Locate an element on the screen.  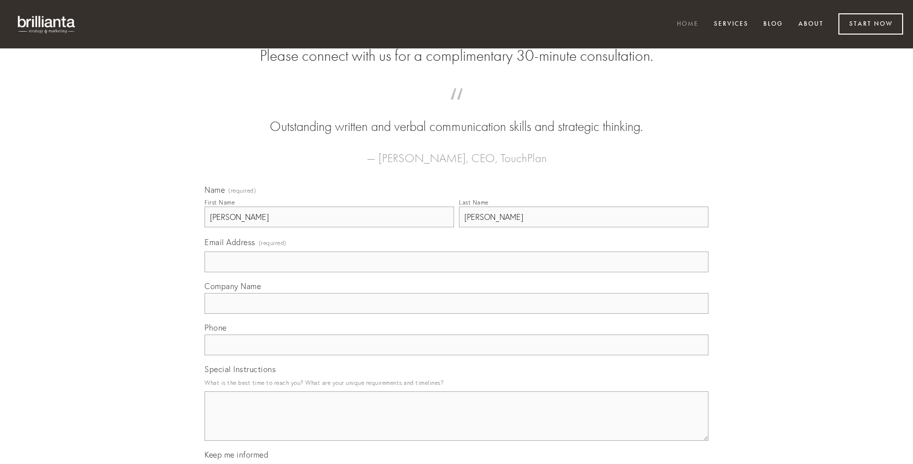
span: Phone is located at coordinates (215, 328).